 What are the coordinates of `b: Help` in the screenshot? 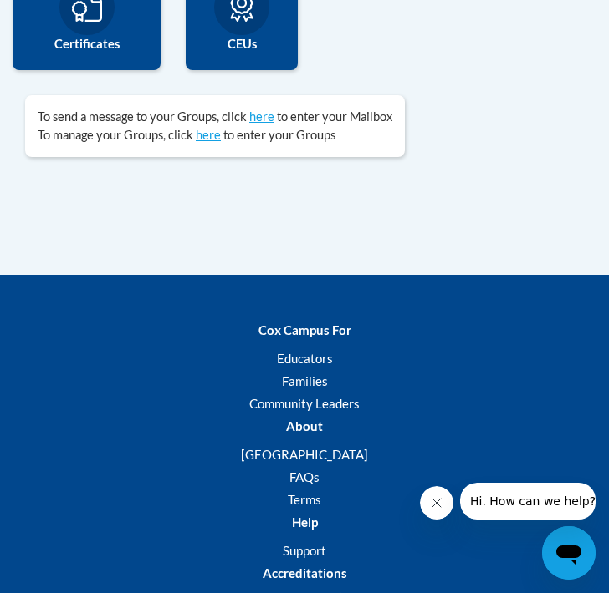 It's located at (304, 522).